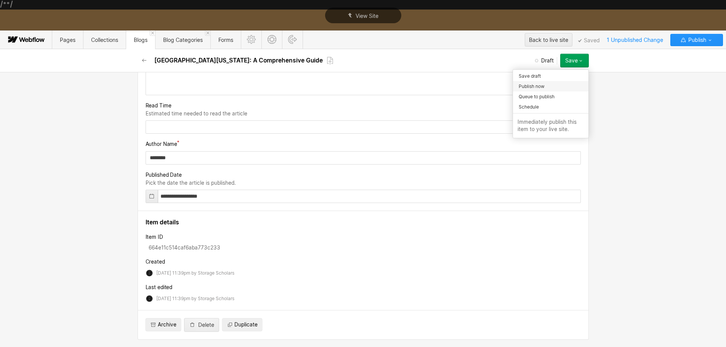  I want to click on span: Archive, so click(167, 325).